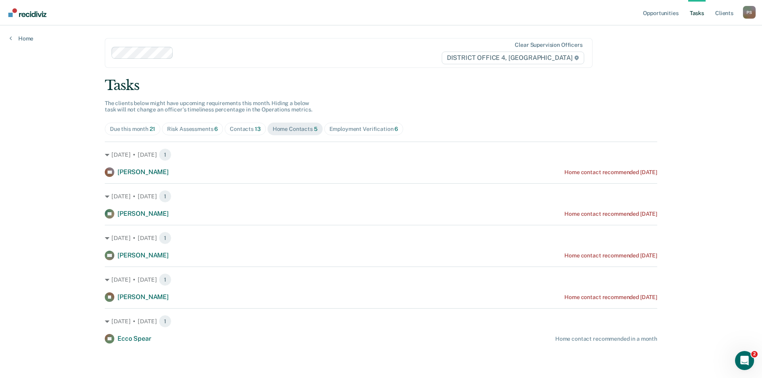  I want to click on span: Ecco Spear, so click(134, 338).